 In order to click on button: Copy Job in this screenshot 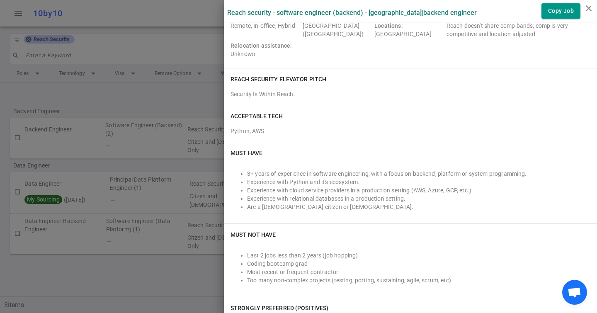, I will do `click(561, 11)`.